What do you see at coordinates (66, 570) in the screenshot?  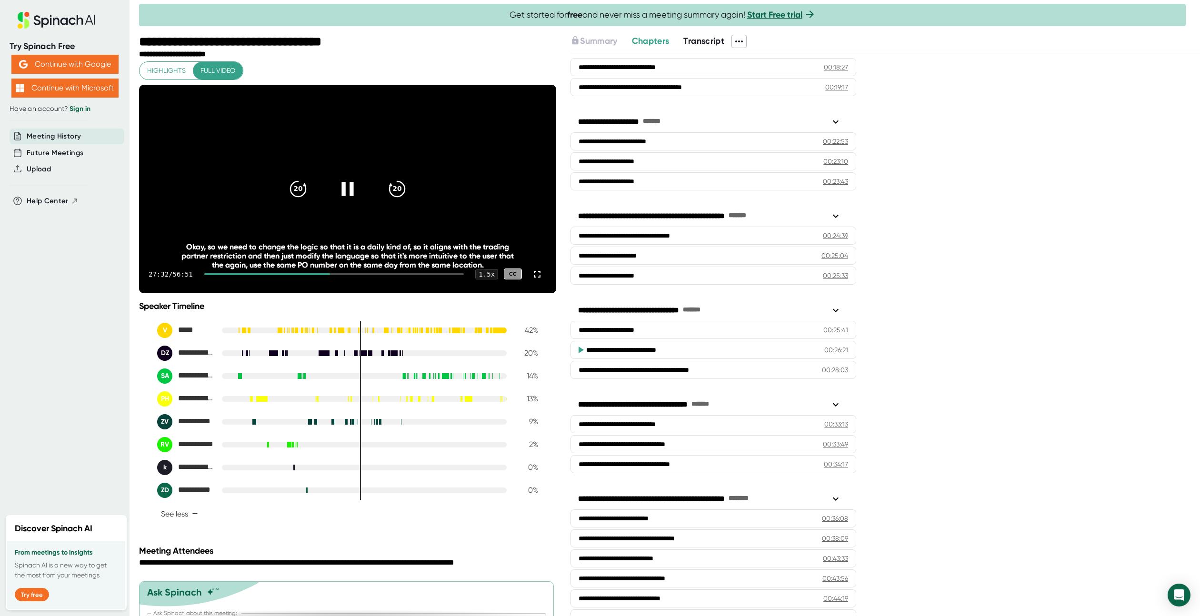 I see `p: Spinach AI is a new way to get the most from your meetings` at bounding box center [66, 570].